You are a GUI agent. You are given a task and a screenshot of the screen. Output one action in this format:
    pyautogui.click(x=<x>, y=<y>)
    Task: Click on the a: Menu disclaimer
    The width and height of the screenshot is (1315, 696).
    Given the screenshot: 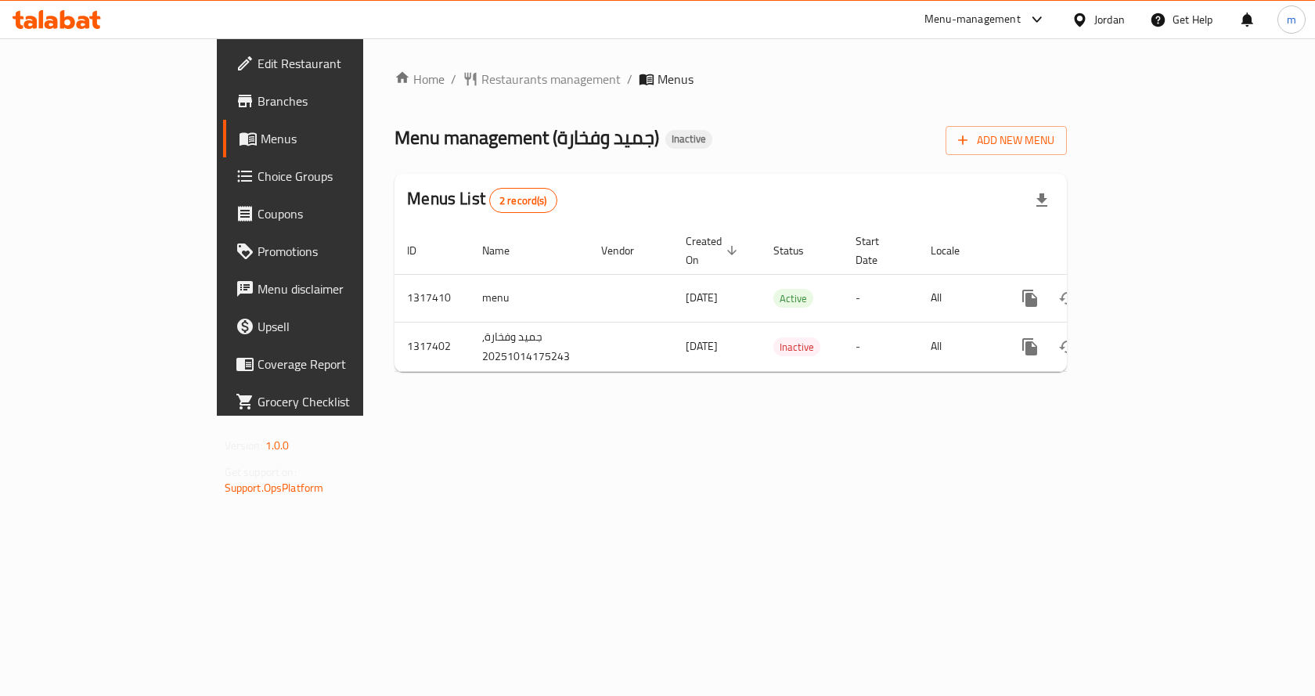 What is the action you would take?
    pyautogui.click(x=329, y=289)
    